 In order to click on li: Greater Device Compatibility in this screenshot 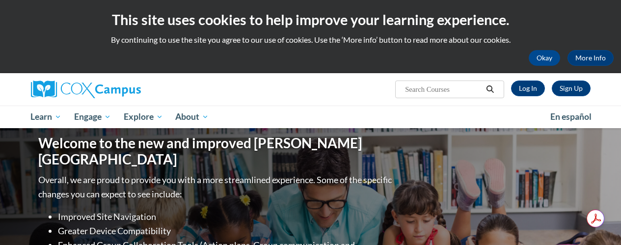, I will do `click(226, 231)`.